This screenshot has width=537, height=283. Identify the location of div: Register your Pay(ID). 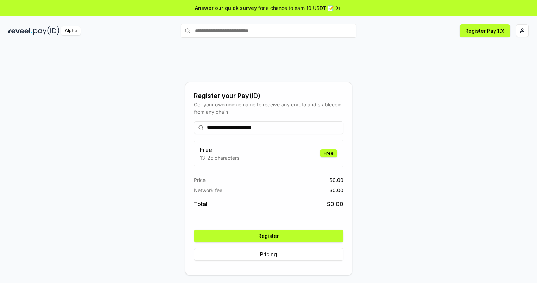
(269, 96).